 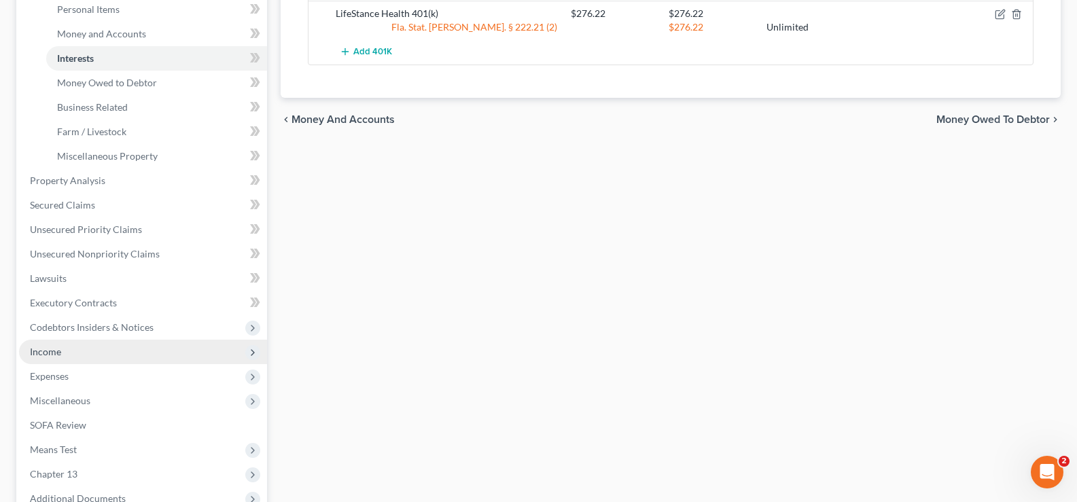 I want to click on a: Farm / Livestock, so click(x=156, y=132).